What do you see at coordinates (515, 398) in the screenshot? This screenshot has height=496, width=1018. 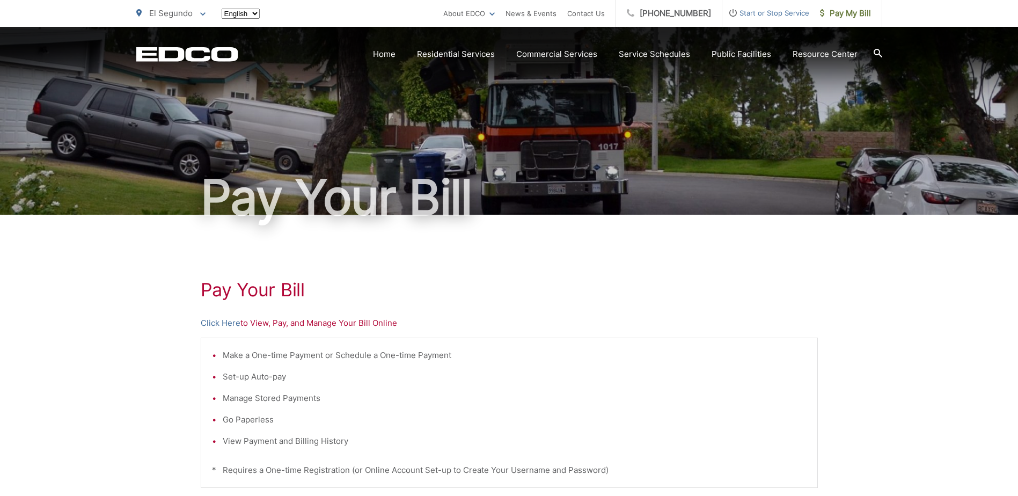 I see `li: Manage Stored Payments` at bounding box center [515, 398].